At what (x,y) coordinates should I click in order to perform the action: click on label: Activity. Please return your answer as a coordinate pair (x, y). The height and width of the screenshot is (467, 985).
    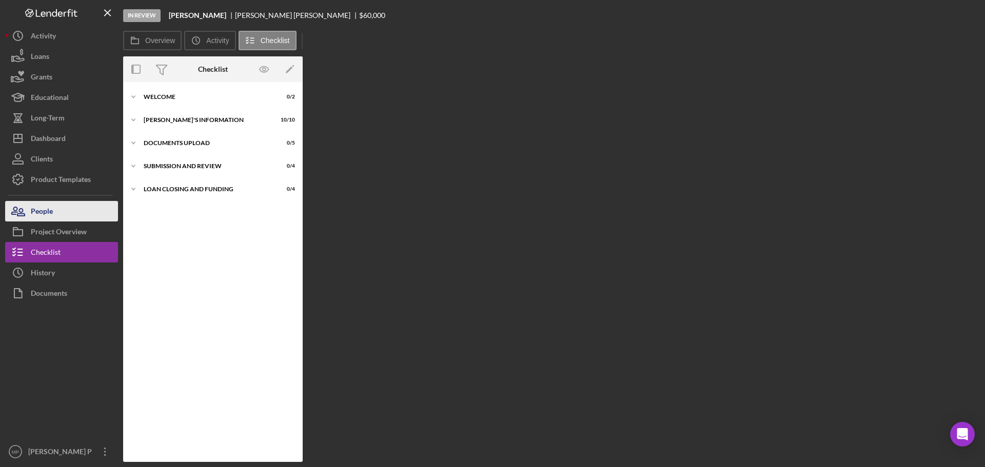
    Looking at the image, I should click on (218, 41).